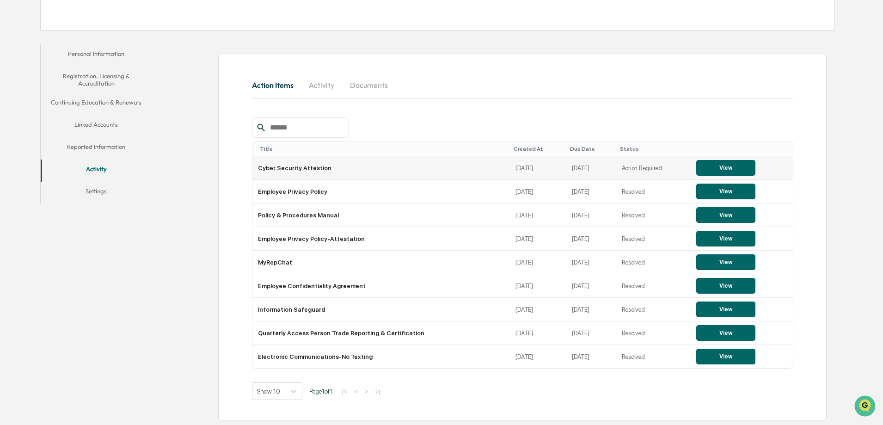  What do you see at coordinates (34, 121) in the screenshot?
I see `a: 🖐️Preclearance` at bounding box center [34, 121].